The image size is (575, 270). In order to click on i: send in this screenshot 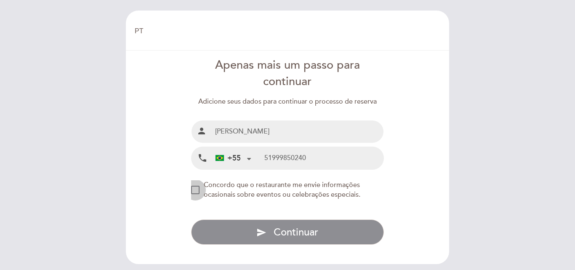, I will do `click(261, 232)`.